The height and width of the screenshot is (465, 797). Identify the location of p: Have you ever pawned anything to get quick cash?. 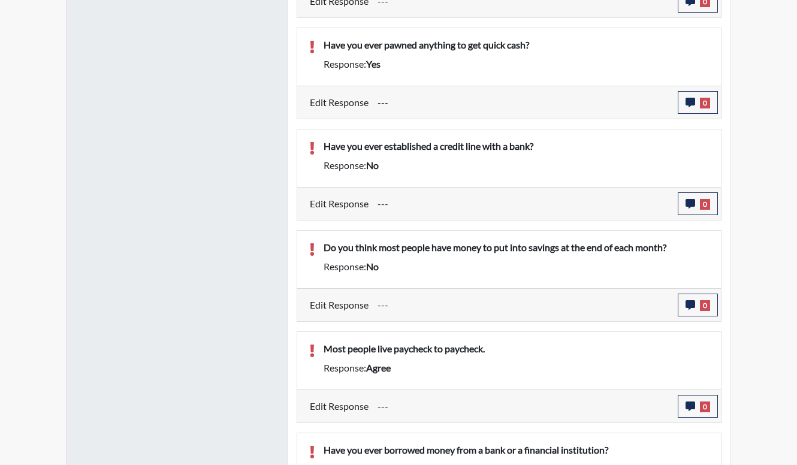
(516, 45).